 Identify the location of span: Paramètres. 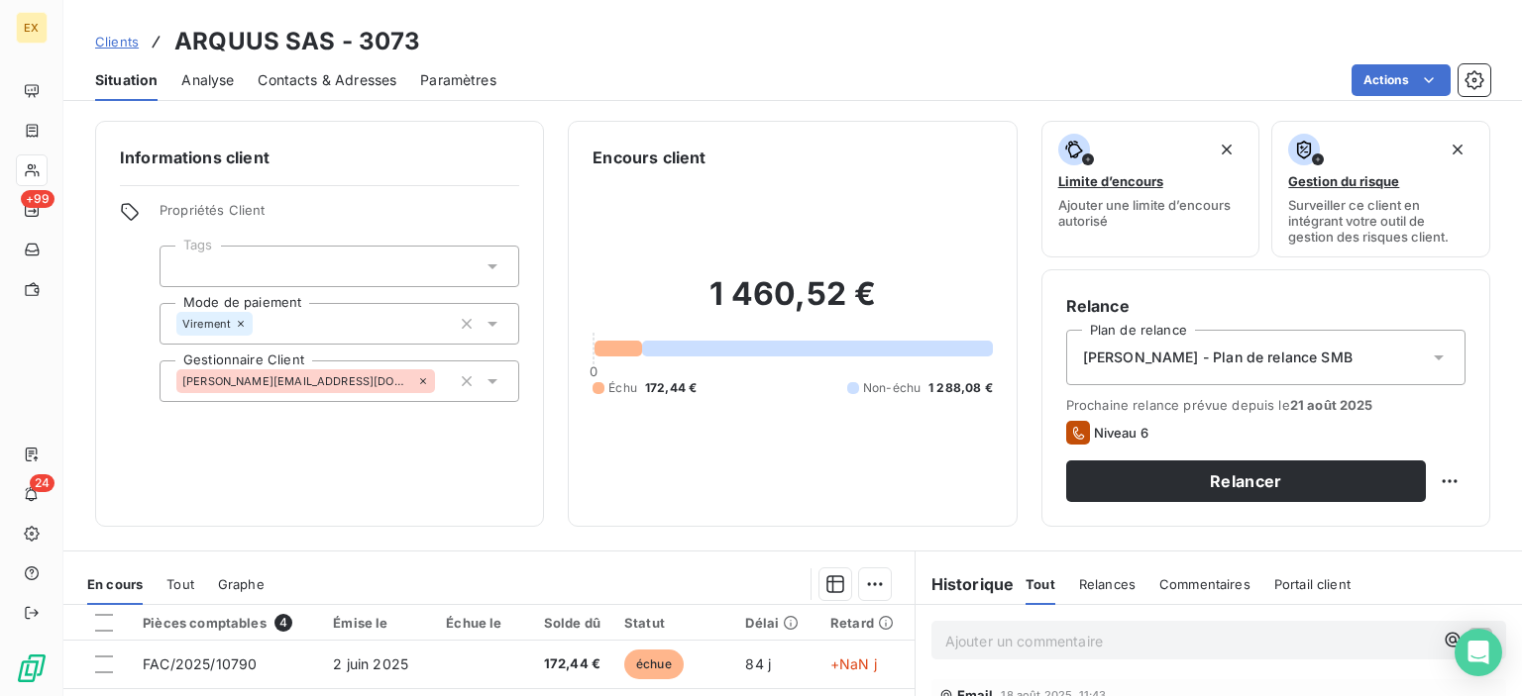
(458, 80).